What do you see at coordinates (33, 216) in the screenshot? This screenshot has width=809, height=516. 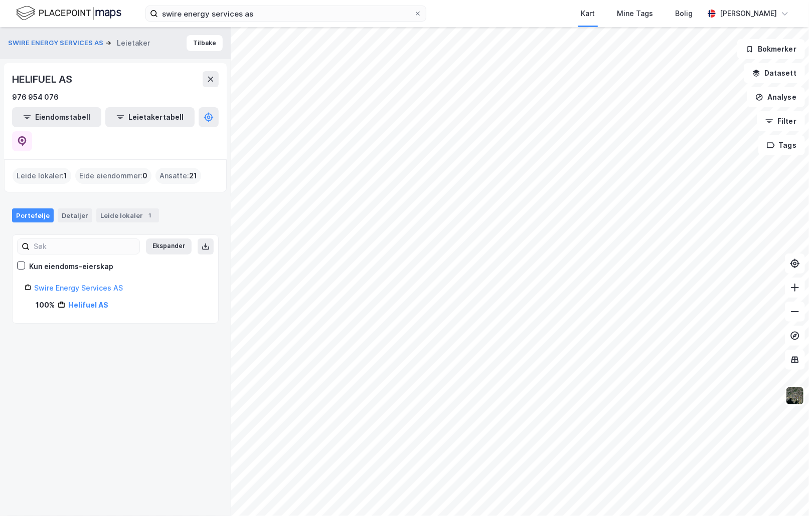 I see `div: Portefølje` at bounding box center [33, 216].